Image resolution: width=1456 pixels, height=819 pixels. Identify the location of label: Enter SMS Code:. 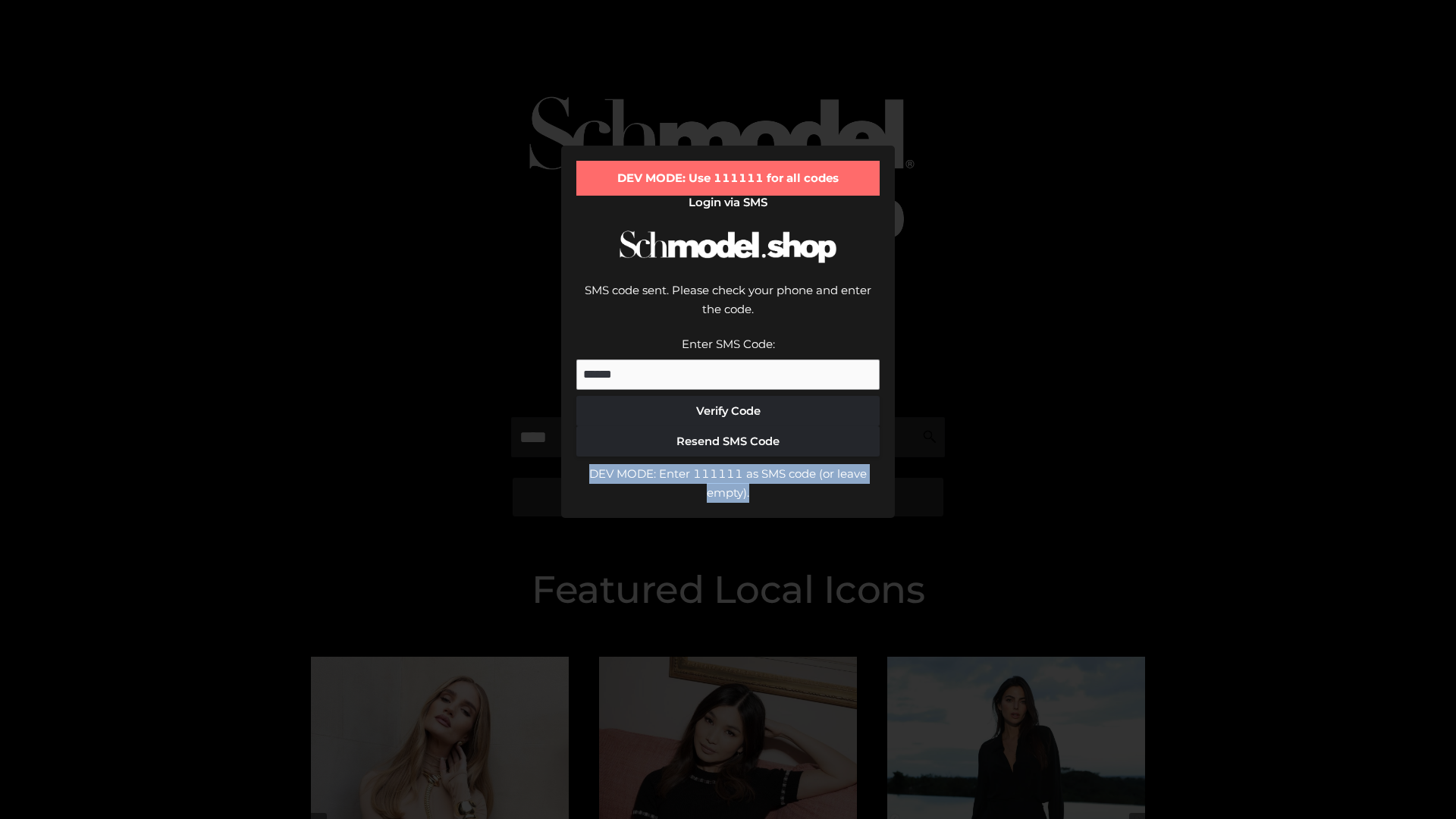
(728, 344).